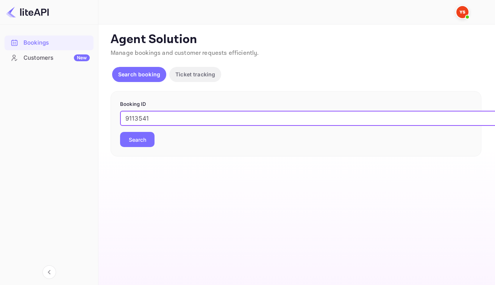  Describe the element at coordinates (82, 58) in the screenshot. I see `div: New` at that location.